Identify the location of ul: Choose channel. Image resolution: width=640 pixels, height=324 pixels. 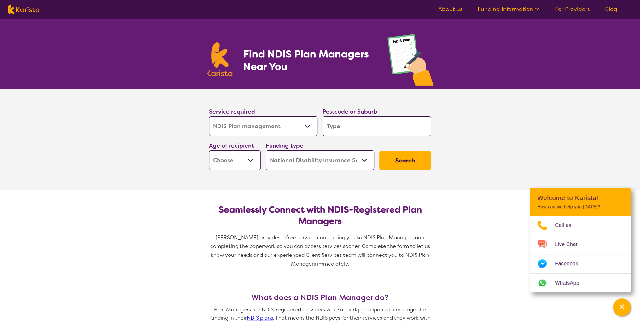
(580, 254).